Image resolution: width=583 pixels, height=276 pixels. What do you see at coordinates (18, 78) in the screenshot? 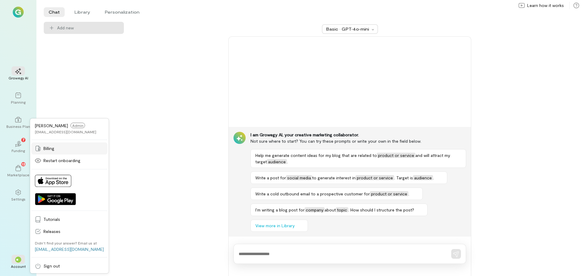
I see `div: Growegy AI` at bounding box center [18, 78].